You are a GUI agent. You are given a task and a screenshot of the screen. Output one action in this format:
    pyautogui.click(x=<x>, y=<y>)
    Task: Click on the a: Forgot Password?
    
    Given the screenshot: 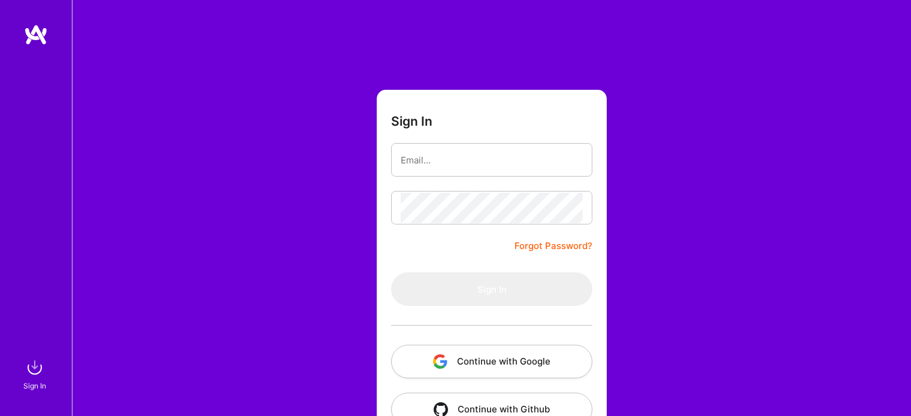 What is the action you would take?
    pyautogui.click(x=554, y=246)
    